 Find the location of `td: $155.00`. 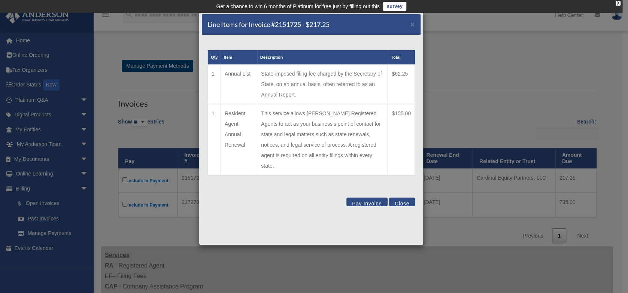

td: $155.00 is located at coordinates (402, 140).